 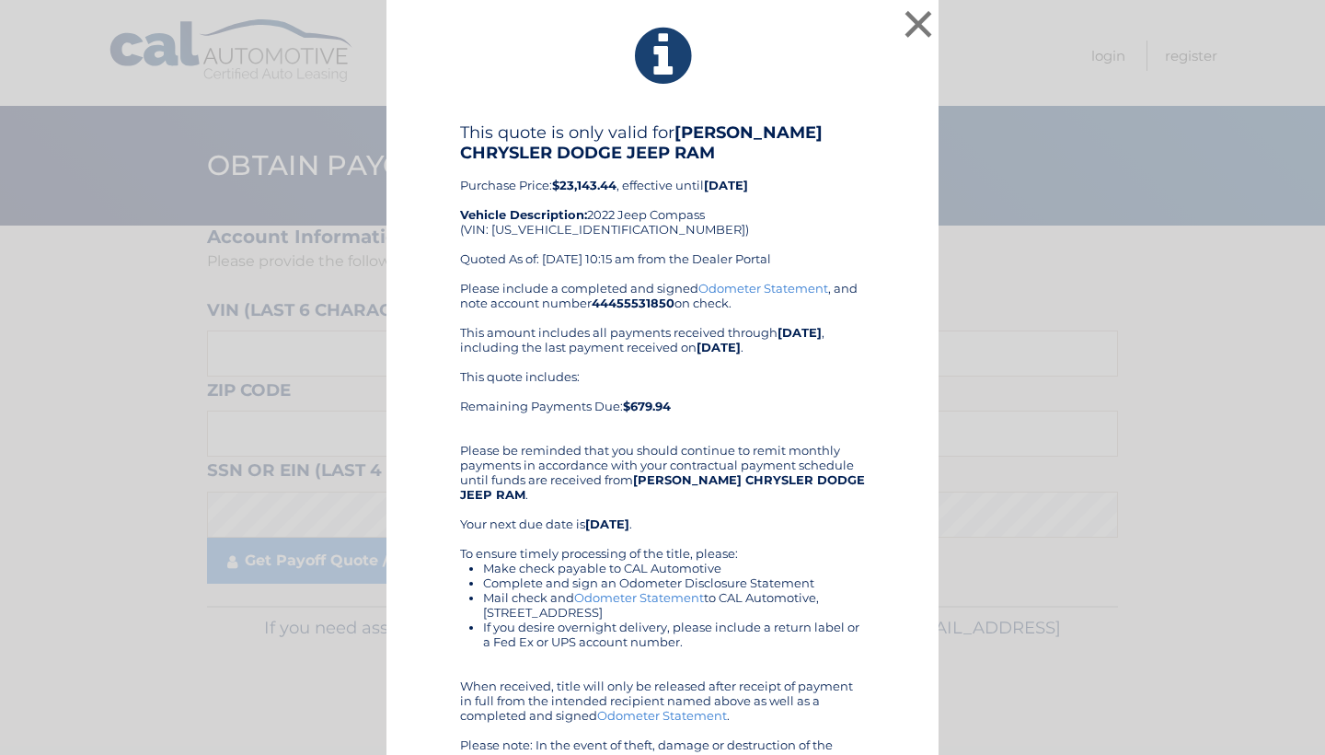 What do you see at coordinates (674, 634) in the screenshot?
I see `li: If you desire overnight delivery, please include a return label or a Fed Ex or UPS account number.` at bounding box center [674, 634].